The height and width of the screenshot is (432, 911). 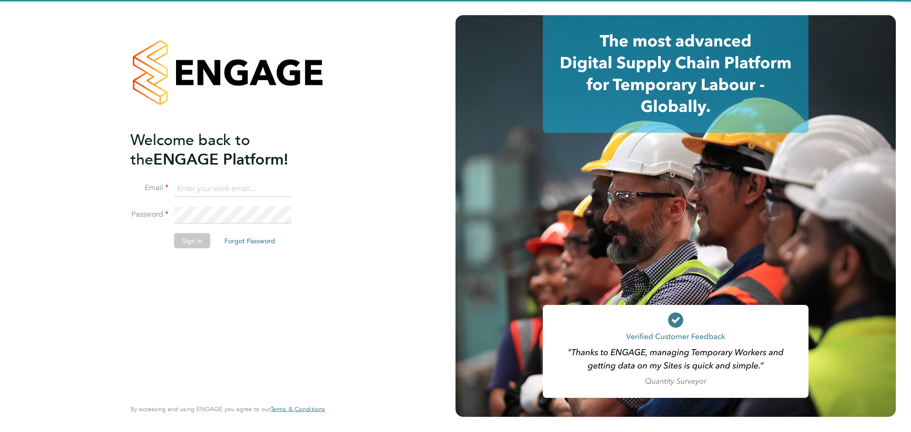 What do you see at coordinates (149, 188) in the screenshot?
I see `label: Email` at bounding box center [149, 188].